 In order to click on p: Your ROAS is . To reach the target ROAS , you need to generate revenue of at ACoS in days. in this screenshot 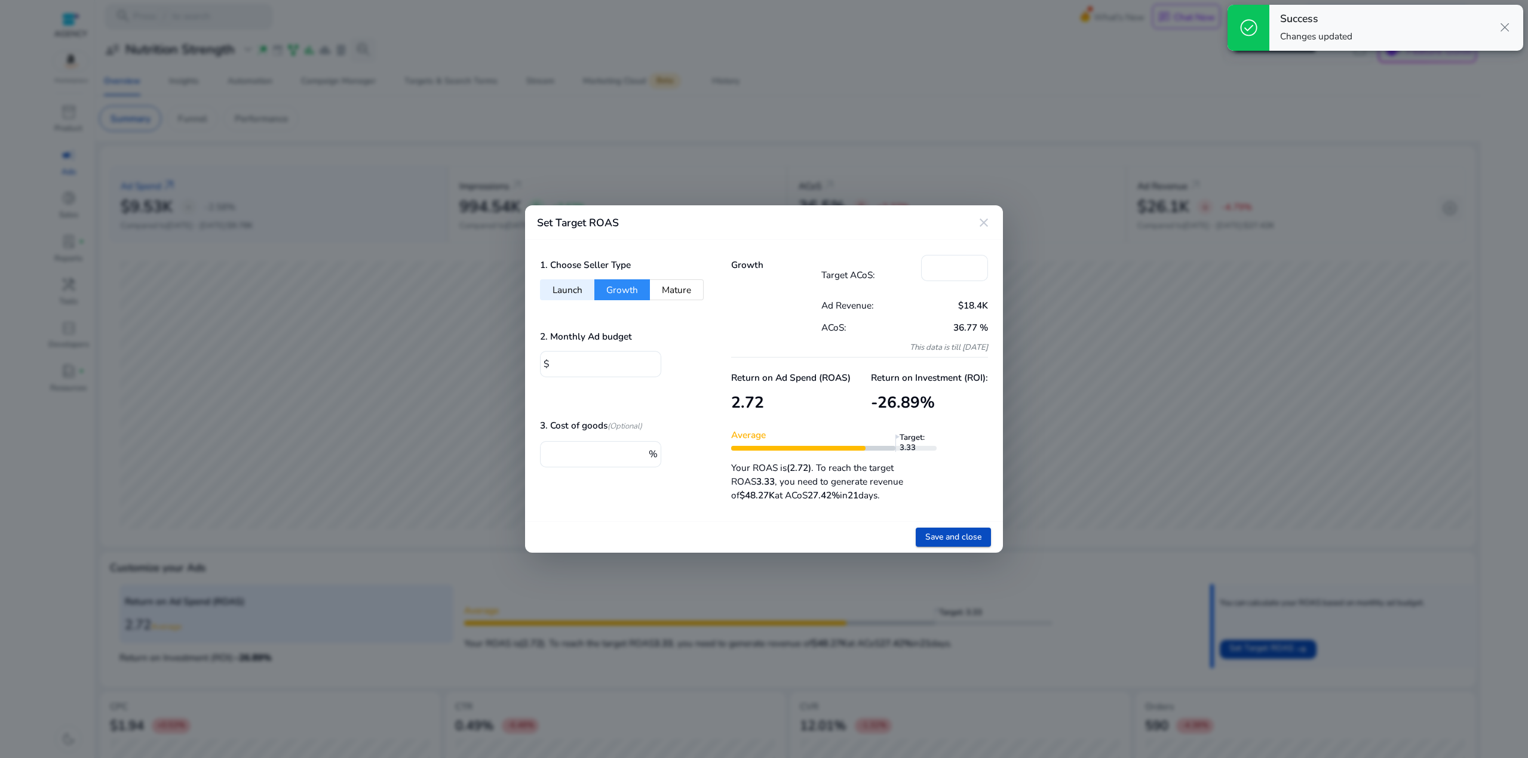, I will do `click(834, 478)`.